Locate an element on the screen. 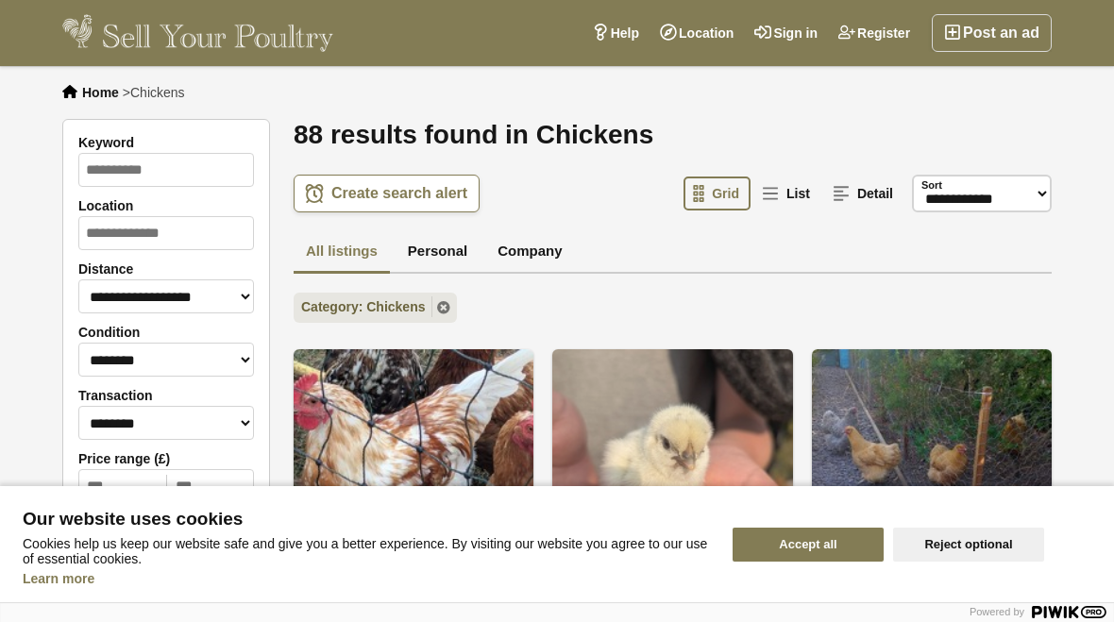  button: Accept all is located at coordinates (808, 545).